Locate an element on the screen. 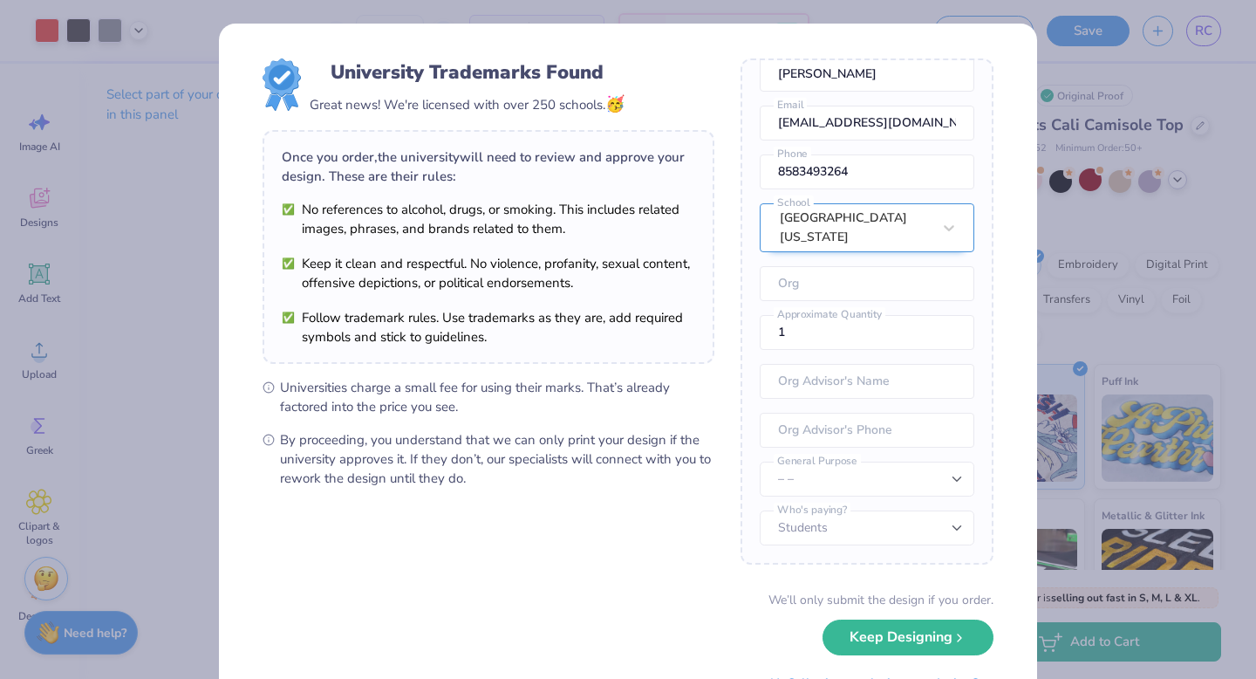 The image size is (1256, 679). input: Phone is located at coordinates (867, 172).